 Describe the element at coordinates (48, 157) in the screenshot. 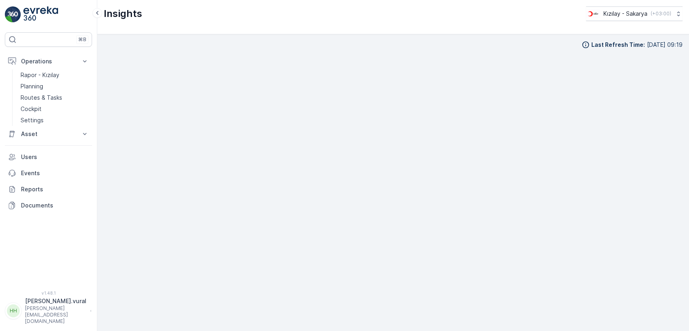

I see `a: Users` at that location.